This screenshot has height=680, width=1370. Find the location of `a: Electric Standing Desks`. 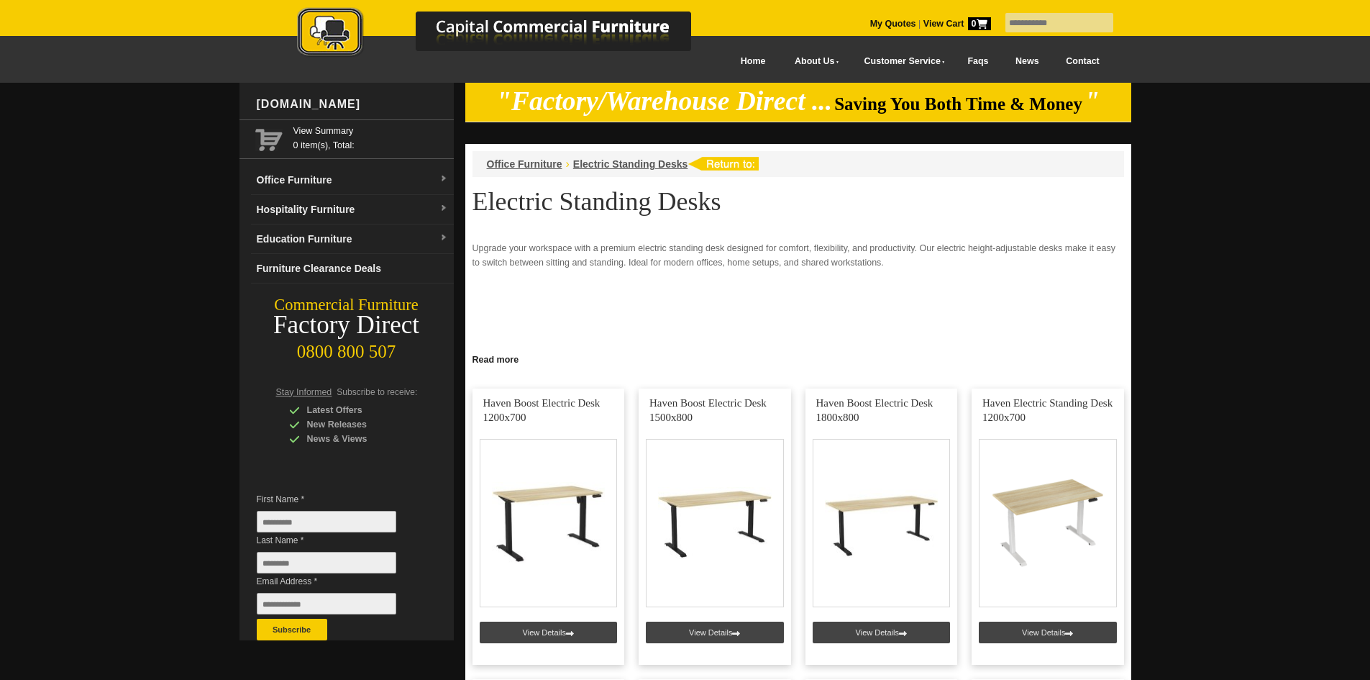

a: Electric Standing Desks is located at coordinates (631, 164).